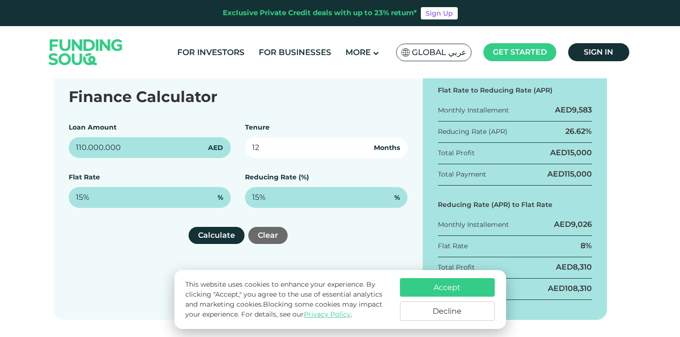 The height and width of the screenshot is (337, 680). Describe the element at coordinates (439, 13) in the screenshot. I see `a: Sign Up` at that location.